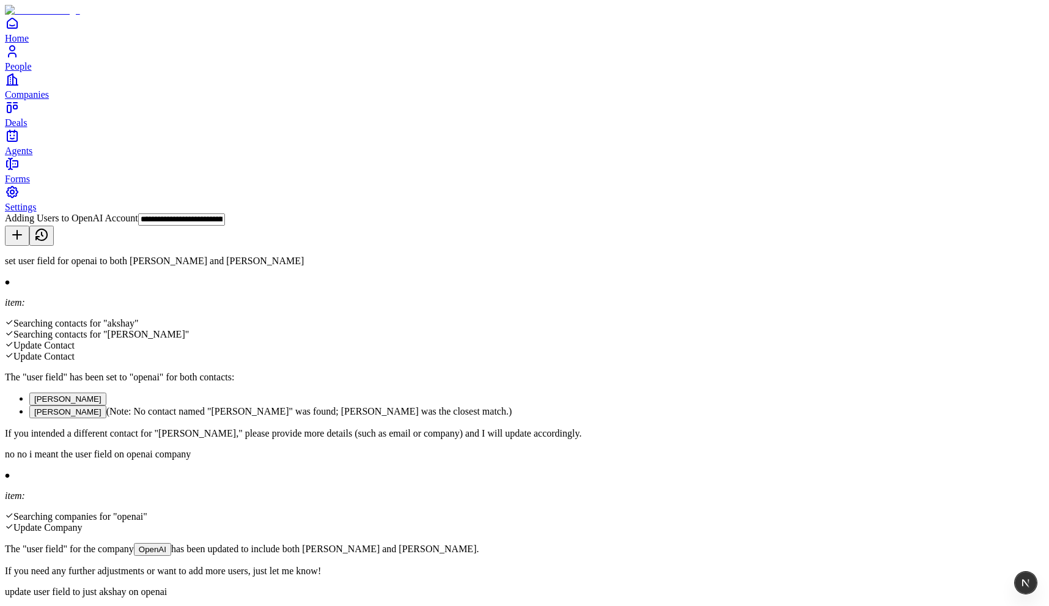 Image resolution: width=1049 pixels, height=606 pixels. Describe the element at coordinates (18, 66) in the screenshot. I see `span: People` at that location.